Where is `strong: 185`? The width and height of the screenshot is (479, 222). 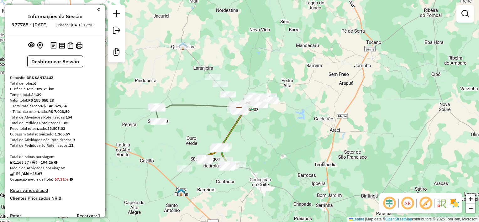
strong: 185 is located at coordinates (65, 122).